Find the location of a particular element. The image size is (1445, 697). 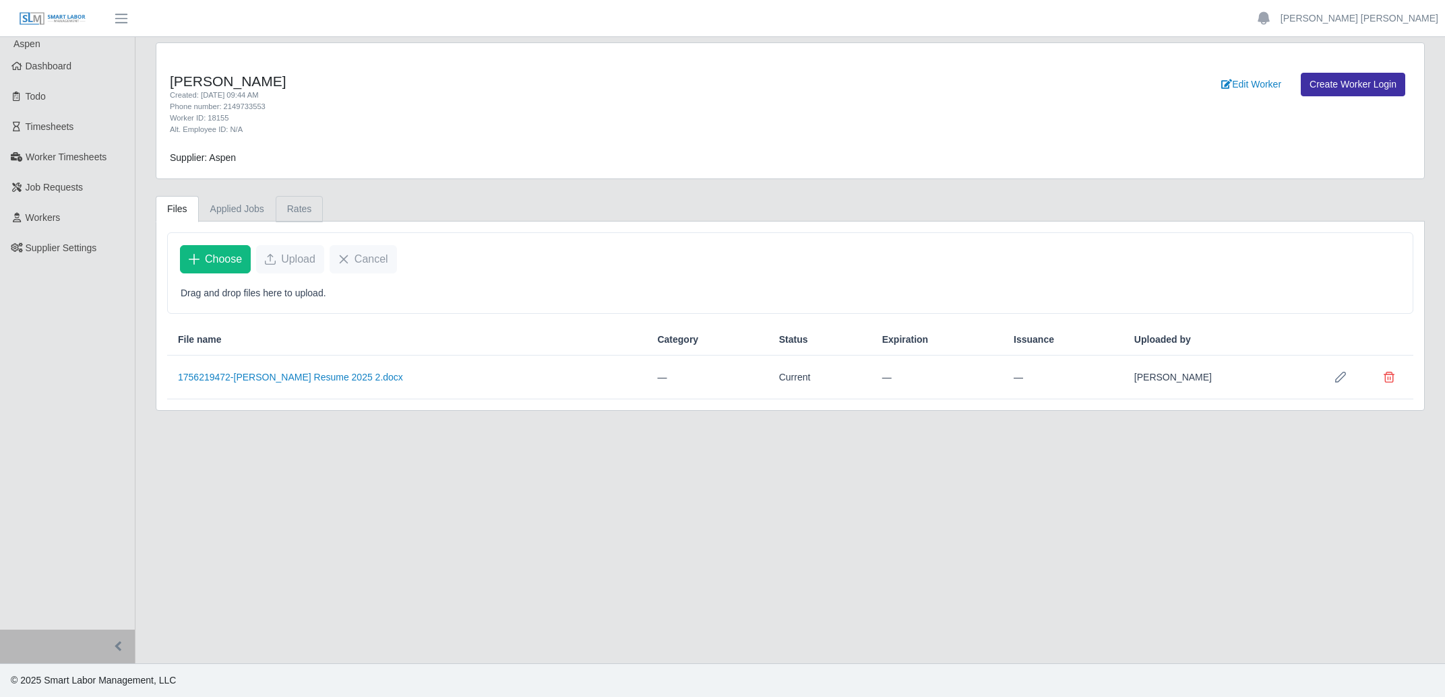

span: Worker Timesheets is located at coordinates (66, 157).